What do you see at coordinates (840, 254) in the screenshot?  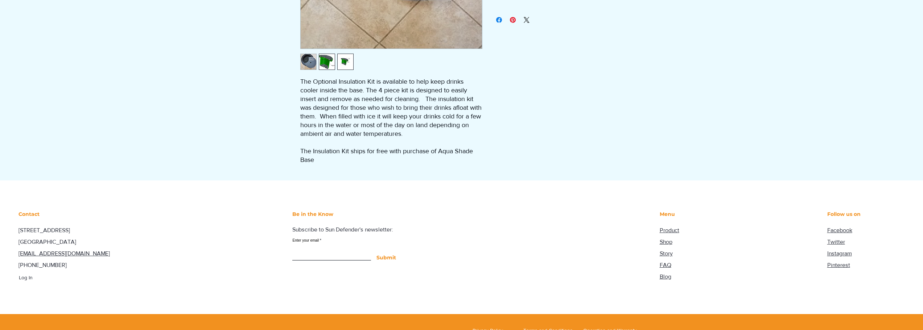 I see `span: Instagram` at bounding box center [840, 254].